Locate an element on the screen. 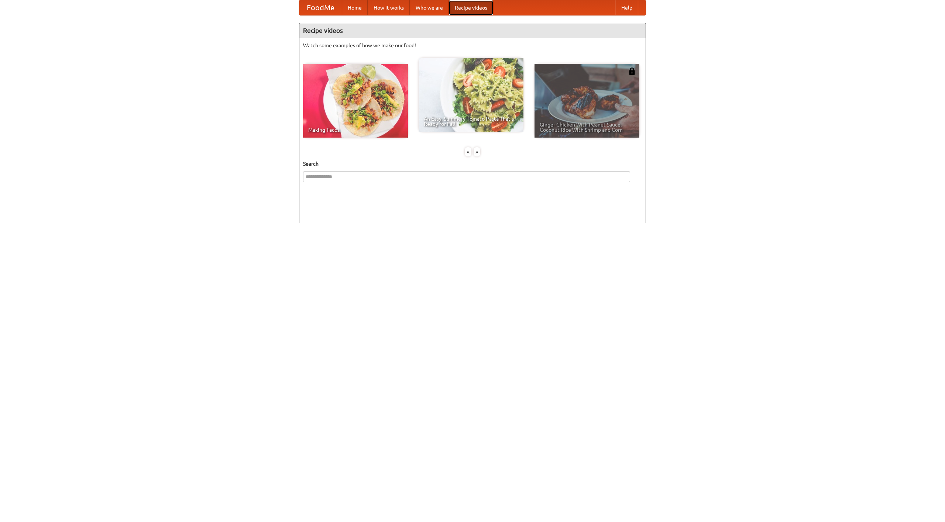 The width and height of the screenshot is (945, 522). a: Making Tacos is located at coordinates (356, 101).